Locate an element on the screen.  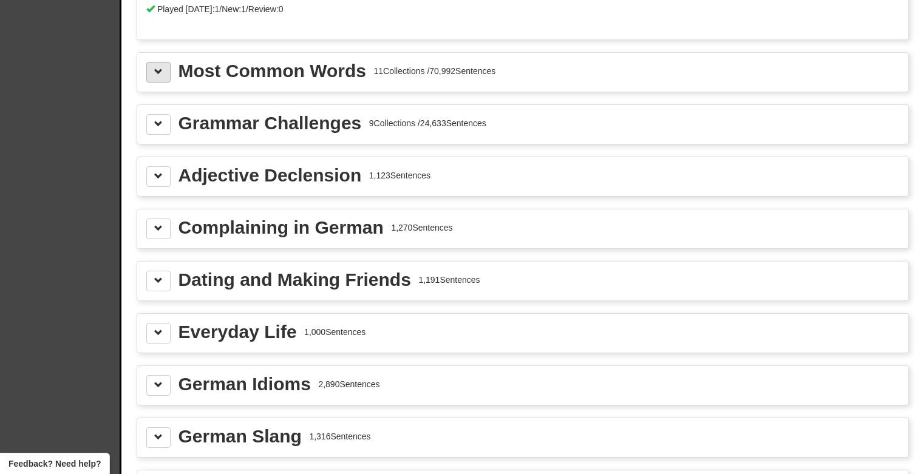
div: 2,890 Sentences is located at coordinates (349, 384).